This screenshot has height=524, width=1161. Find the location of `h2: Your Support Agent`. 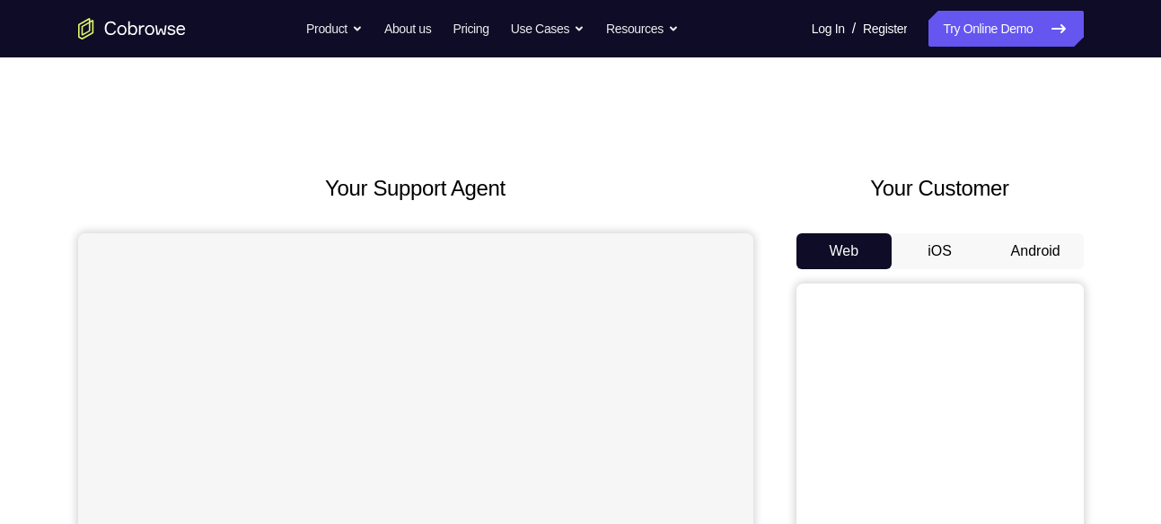

h2: Your Support Agent is located at coordinates (416, 189).